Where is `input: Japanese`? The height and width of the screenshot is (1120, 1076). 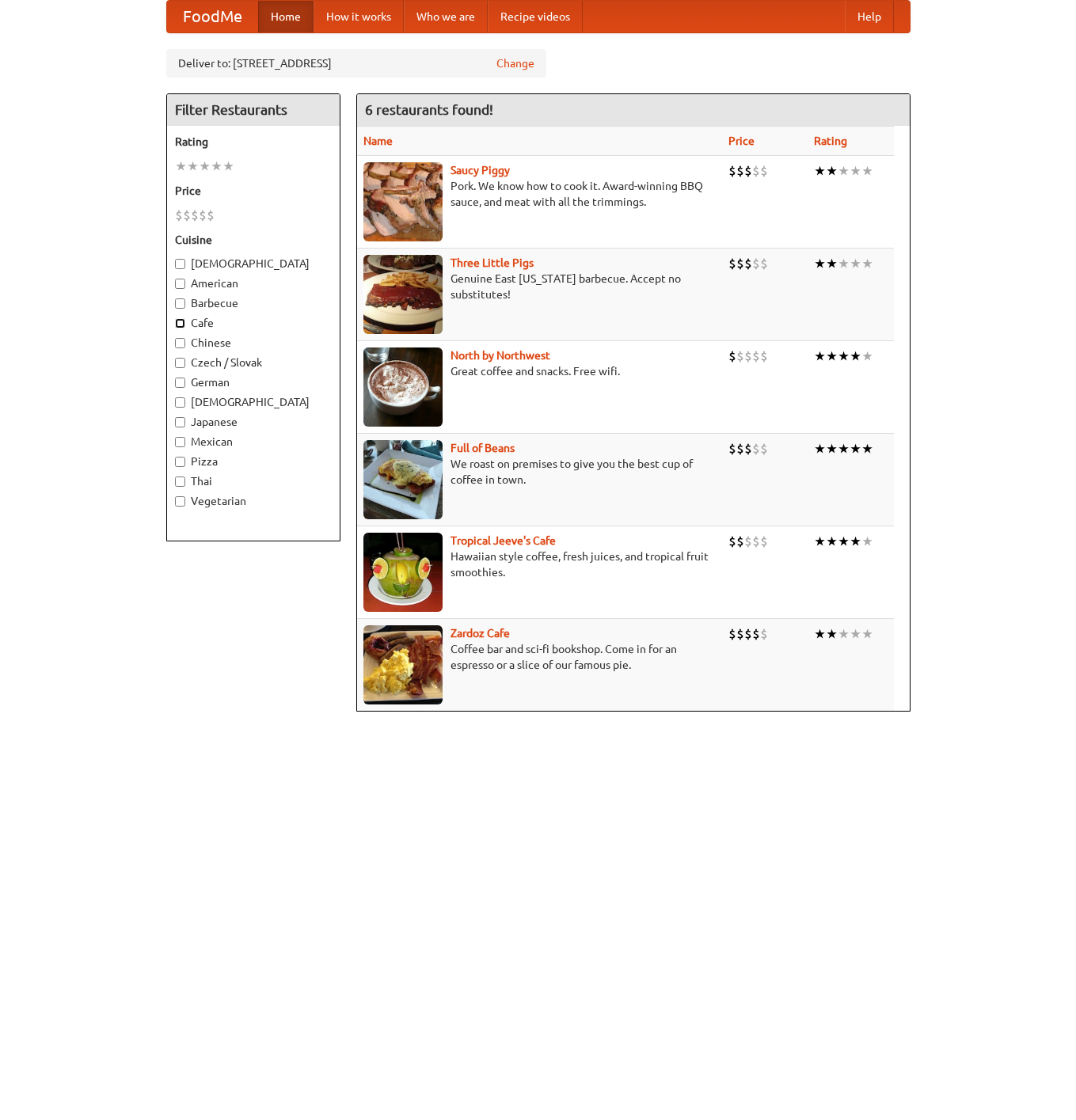 input: Japanese is located at coordinates (180, 422).